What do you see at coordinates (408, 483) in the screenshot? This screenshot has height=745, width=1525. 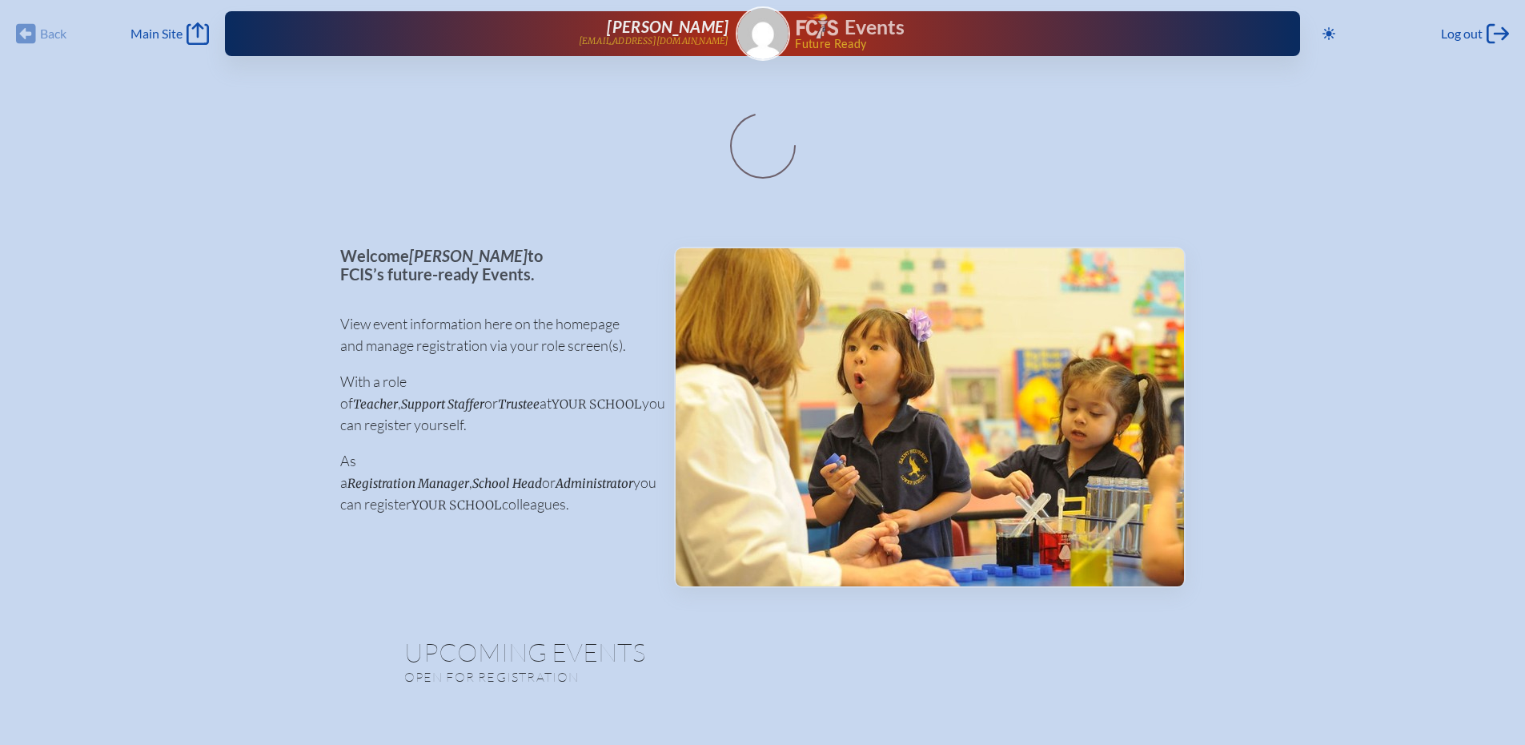 I see `span: Registration Manager` at bounding box center [408, 483].